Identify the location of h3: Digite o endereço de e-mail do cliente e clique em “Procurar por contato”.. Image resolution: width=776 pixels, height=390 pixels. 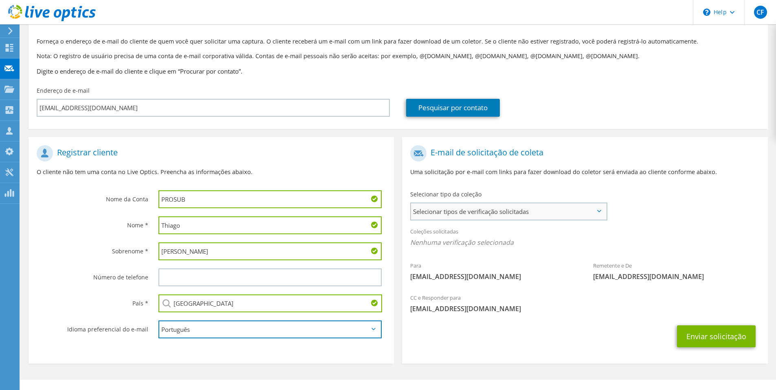
(398, 71).